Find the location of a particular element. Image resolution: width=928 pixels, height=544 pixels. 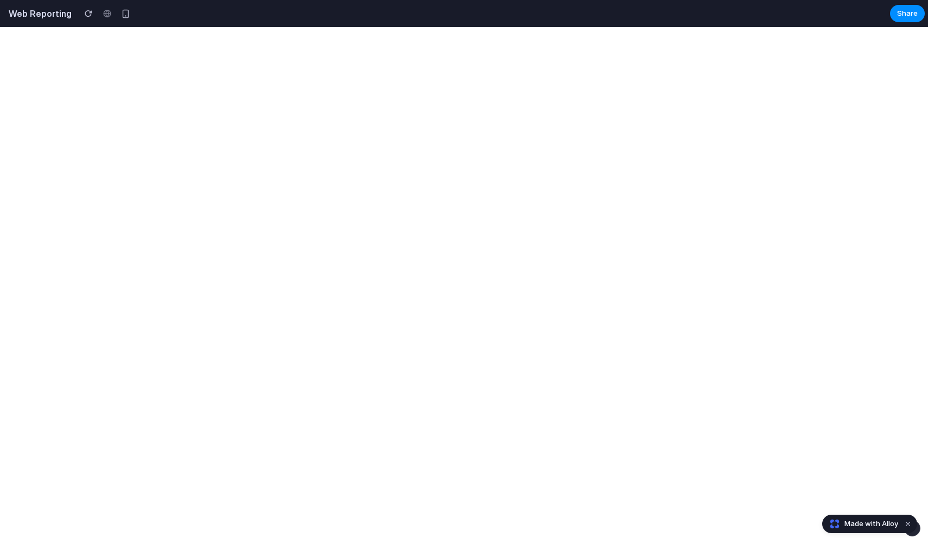

button: Share is located at coordinates (907, 14).